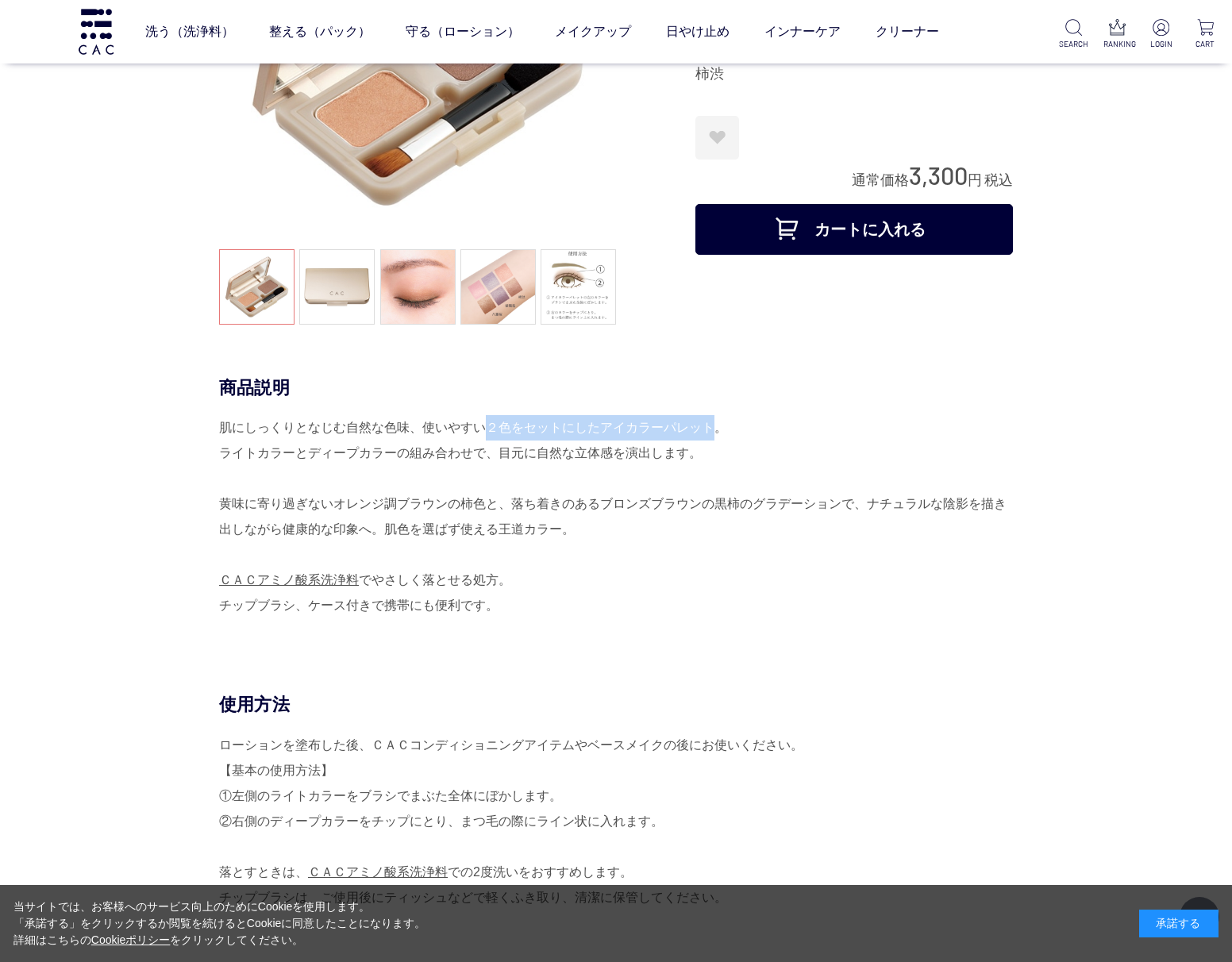  What do you see at coordinates (616, 517) in the screenshot?
I see `div: 肌にしっくりとなじむ自然な色味、使いやすい２色をセットにしたアイカラーパレット。 ライトカラーとディープカラーの組み合わせで、目元に自然な立体感を演出します。 黄味に寄り過ぎないオレンジ調ブラウ...` at bounding box center [616, 517].